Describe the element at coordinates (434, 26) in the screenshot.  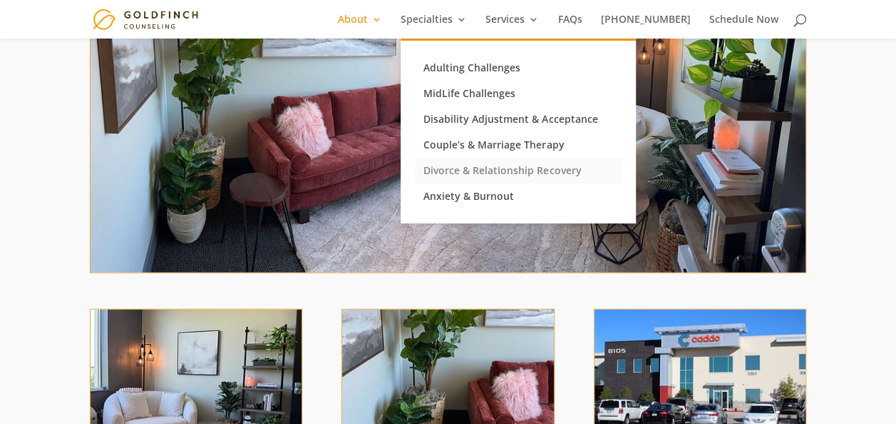
I see `a: Specialties` at that location.